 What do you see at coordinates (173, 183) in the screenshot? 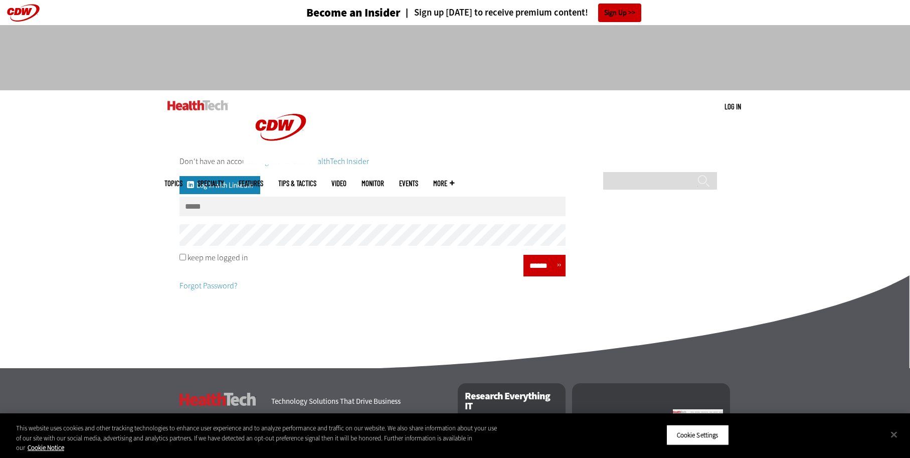
I see `span: Topics` at bounding box center [173, 183].